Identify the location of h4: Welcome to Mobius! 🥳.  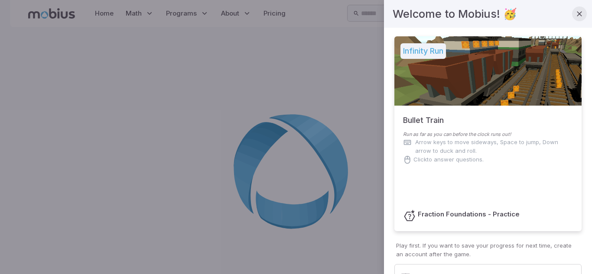
(455, 14).